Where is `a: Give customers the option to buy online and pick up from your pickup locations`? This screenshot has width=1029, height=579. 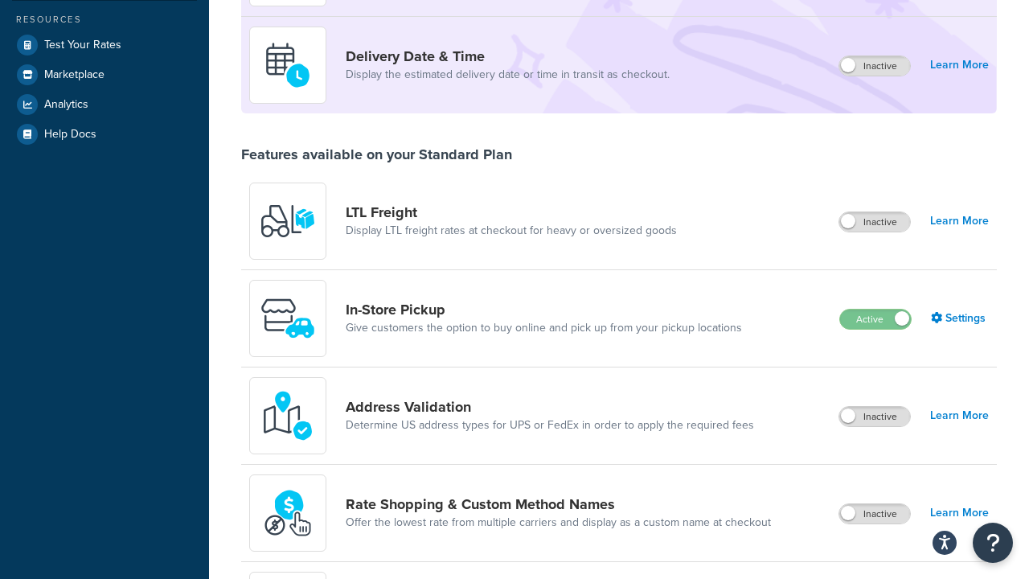
a: Give customers the option to buy online and pick up from your pickup locations is located at coordinates (543, 328).